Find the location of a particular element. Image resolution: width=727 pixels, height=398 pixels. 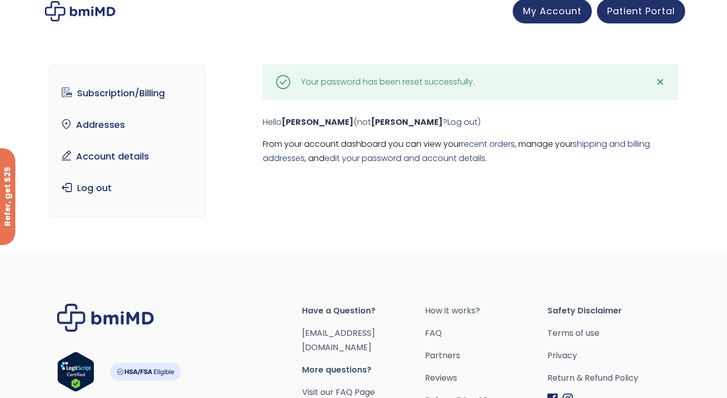

p: Hello (not ? ) is located at coordinates (470, 122).